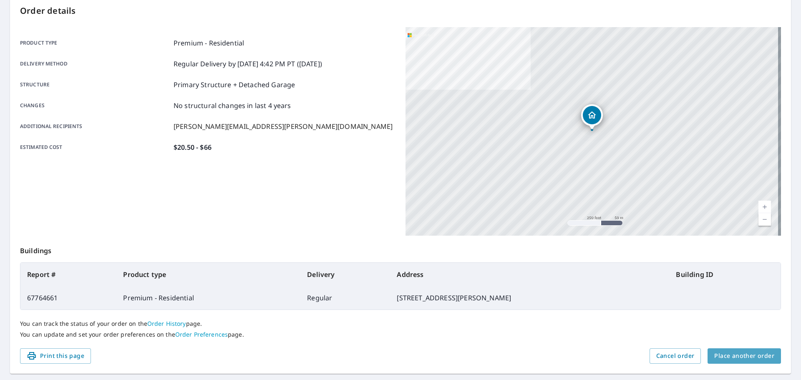  I want to click on div: Dropped pin, building 1, Residential property, 206 Oak Hills Rd Newland, NC 28657, so click(592, 117).